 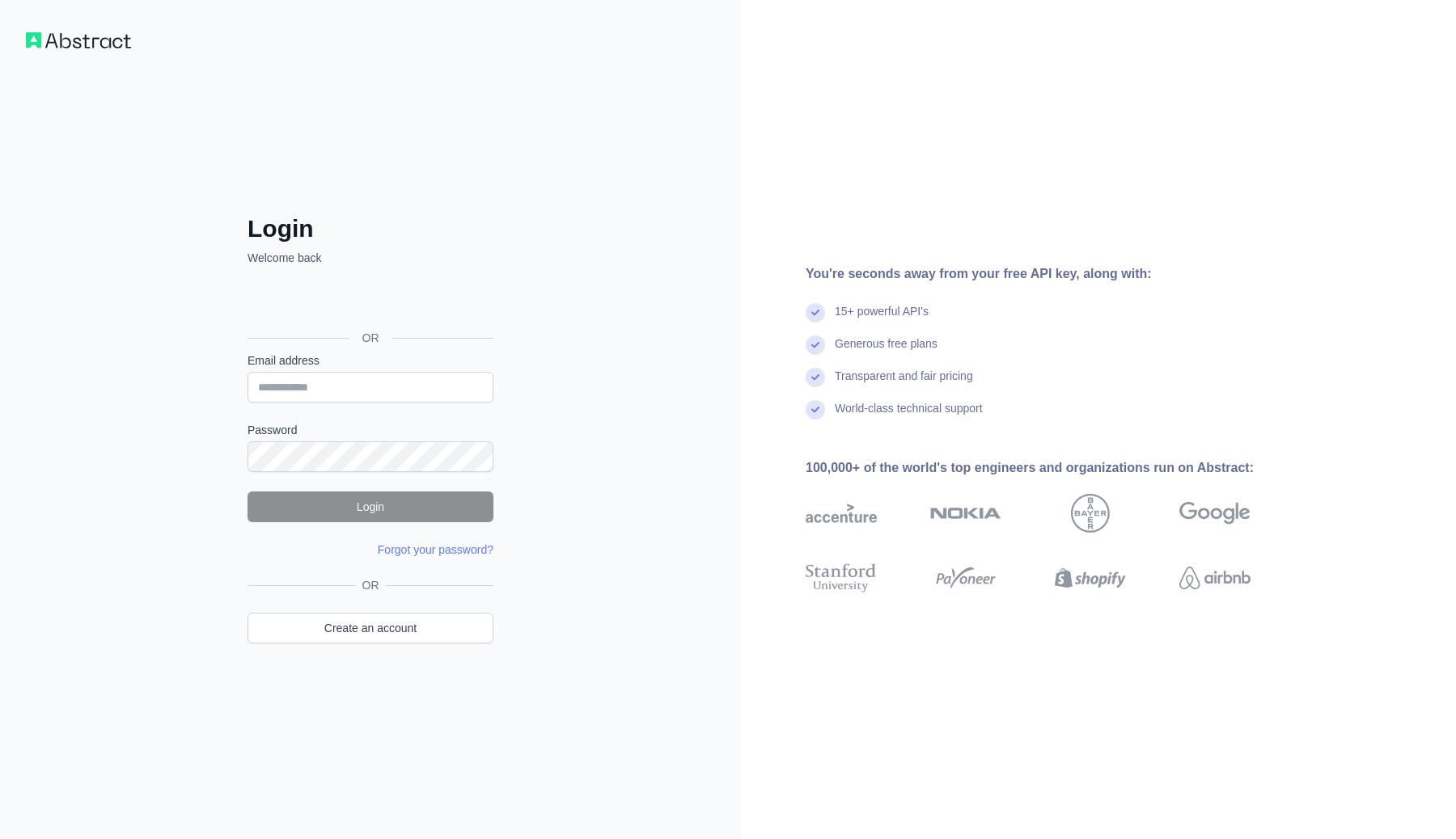 What do you see at coordinates (1215, 578) in the screenshot?
I see `img: airbnb` at bounding box center [1215, 578].